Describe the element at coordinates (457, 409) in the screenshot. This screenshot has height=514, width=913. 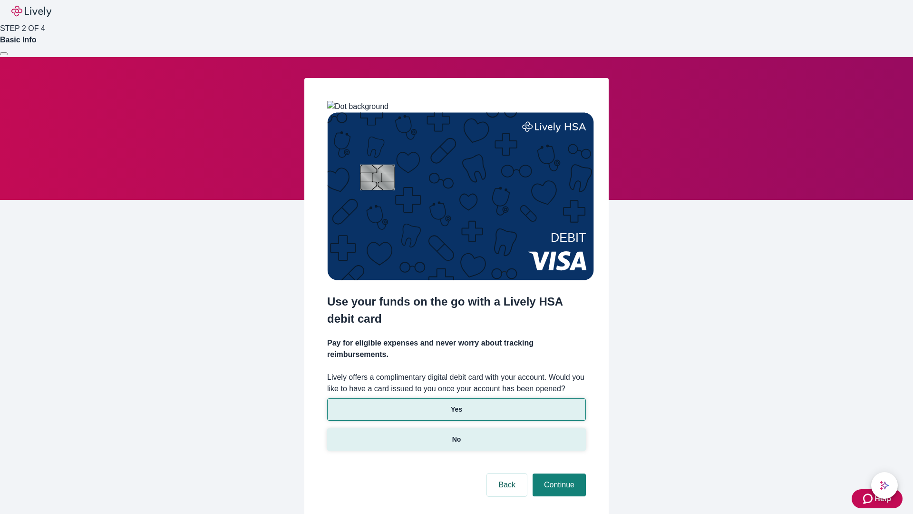
I see `button: Yes` at that location.